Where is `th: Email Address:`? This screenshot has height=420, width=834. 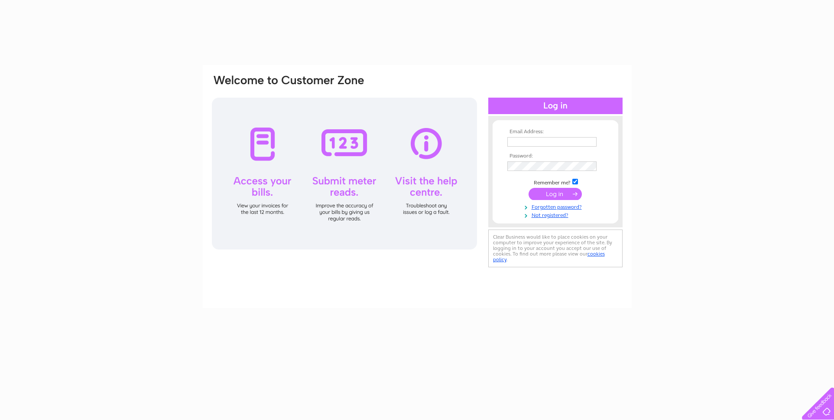
th: Email Address: is located at coordinates (556, 132).